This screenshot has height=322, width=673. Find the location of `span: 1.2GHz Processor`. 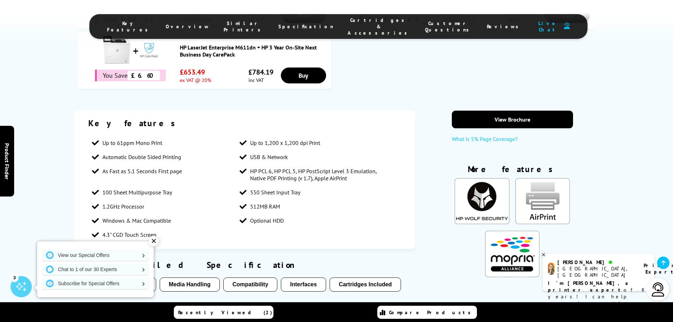

span: 1.2GHz Processor is located at coordinates (123, 206).